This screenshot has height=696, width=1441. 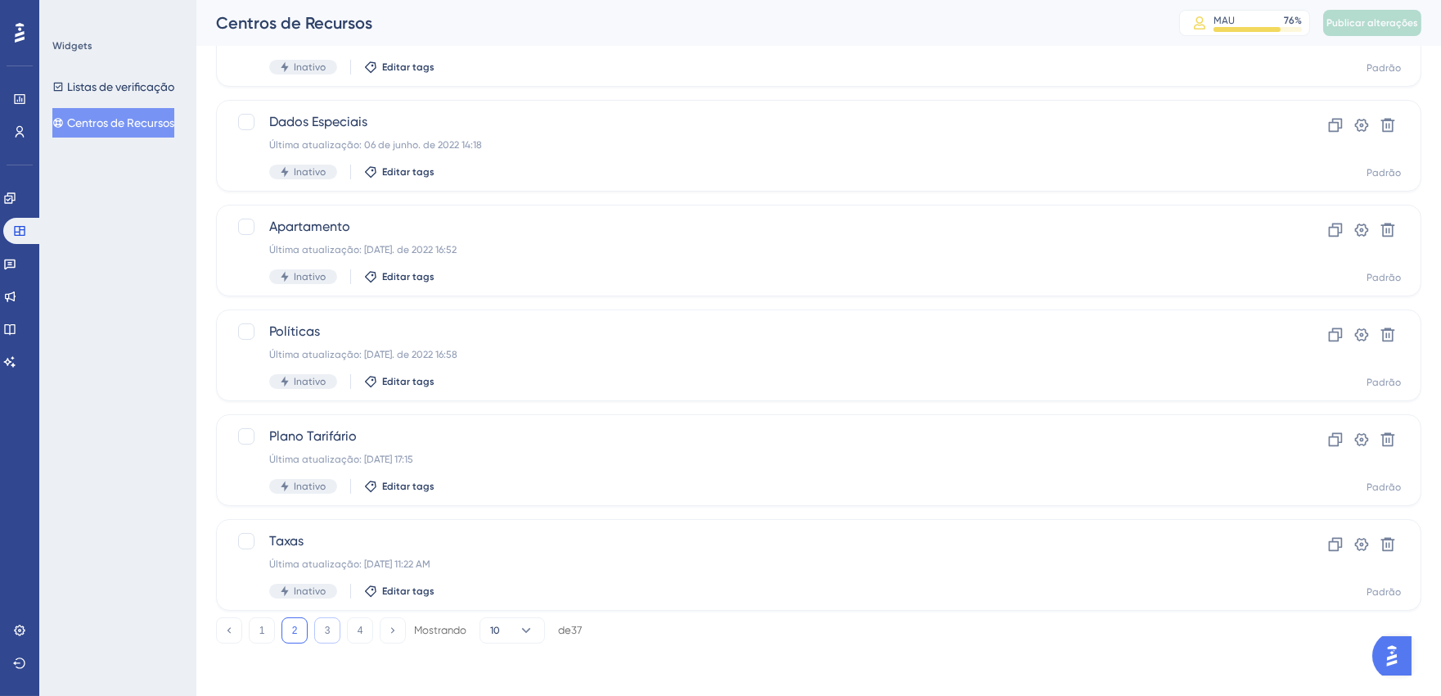 What do you see at coordinates (1372, 23) in the screenshot?
I see `button: Publicar alterações` at bounding box center [1372, 23].